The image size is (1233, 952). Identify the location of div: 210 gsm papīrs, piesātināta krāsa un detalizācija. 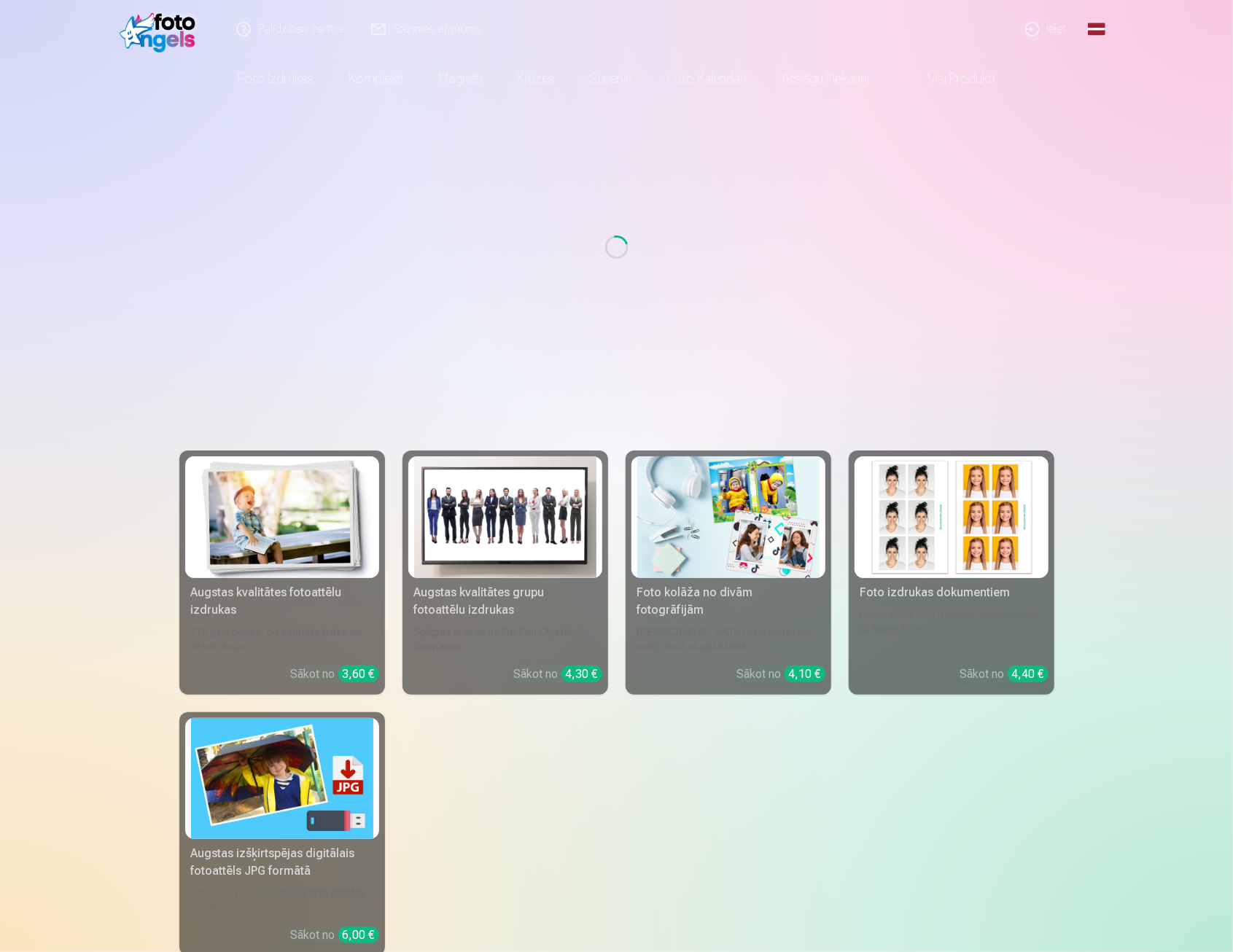
(282, 640).